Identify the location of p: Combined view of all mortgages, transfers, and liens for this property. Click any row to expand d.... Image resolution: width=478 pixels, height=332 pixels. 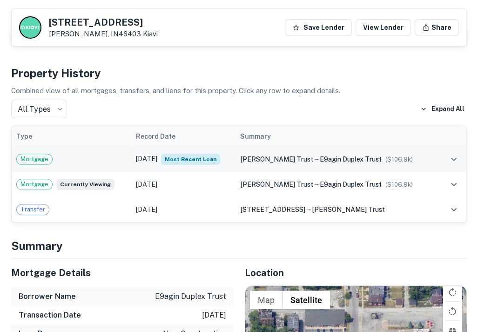
(239, 91).